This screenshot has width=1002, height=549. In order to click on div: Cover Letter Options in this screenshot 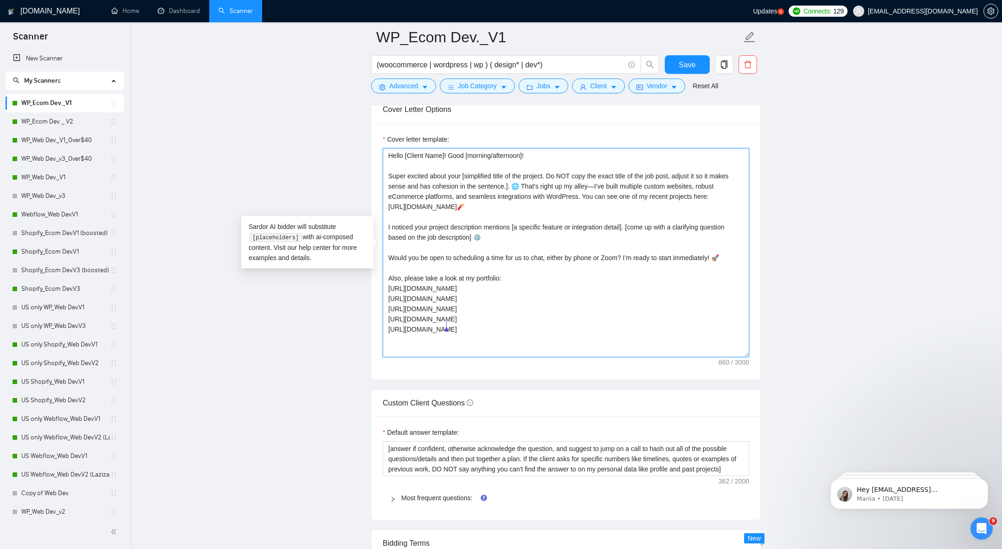, I will do `click(566, 109)`.